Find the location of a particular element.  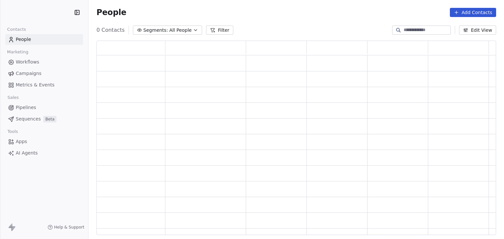

button: Add Contacts is located at coordinates (473, 12).